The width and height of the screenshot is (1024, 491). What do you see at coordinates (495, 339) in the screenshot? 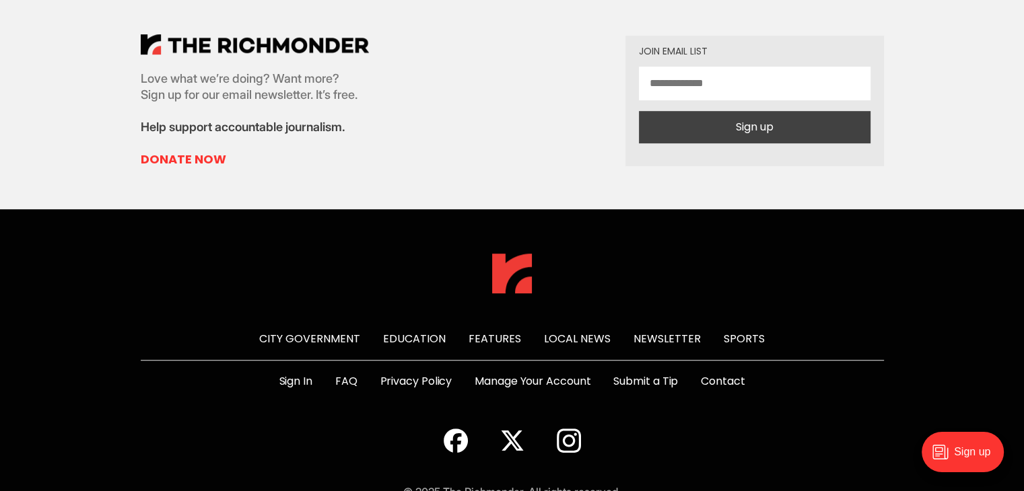
I see `a: Features` at bounding box center [495, 339].